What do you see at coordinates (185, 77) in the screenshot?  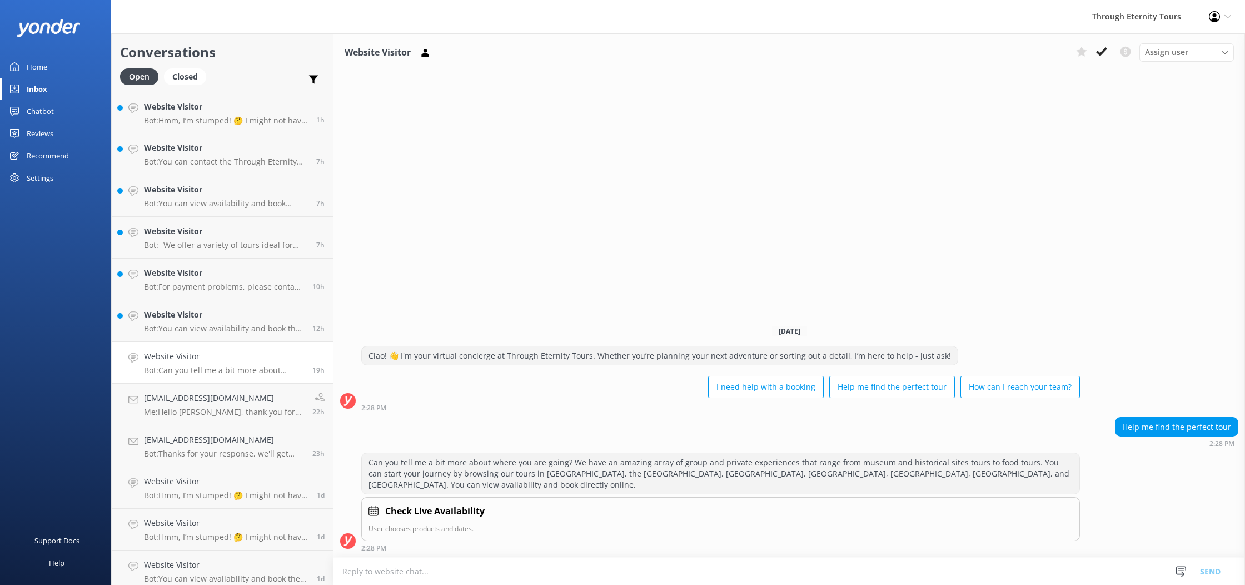 I see `div: Closed` at bounding box center [185, 77].